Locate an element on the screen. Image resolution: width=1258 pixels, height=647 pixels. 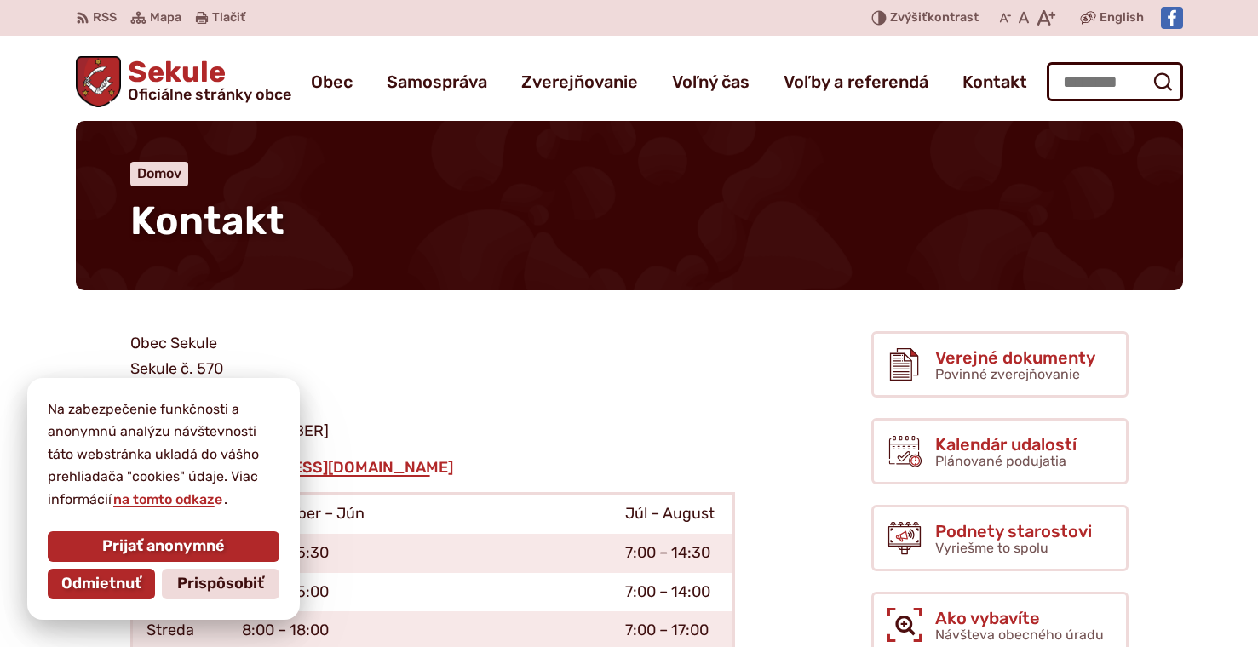
span: Tlačiť is located at coordinates (228, 18).